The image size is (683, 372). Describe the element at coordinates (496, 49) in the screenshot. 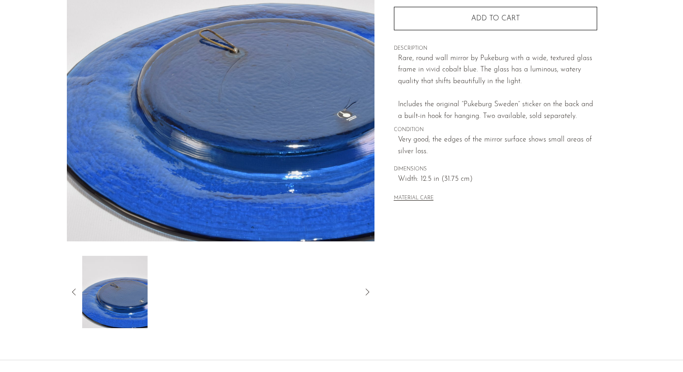

I see `span: DESCRIPTION` at that location.